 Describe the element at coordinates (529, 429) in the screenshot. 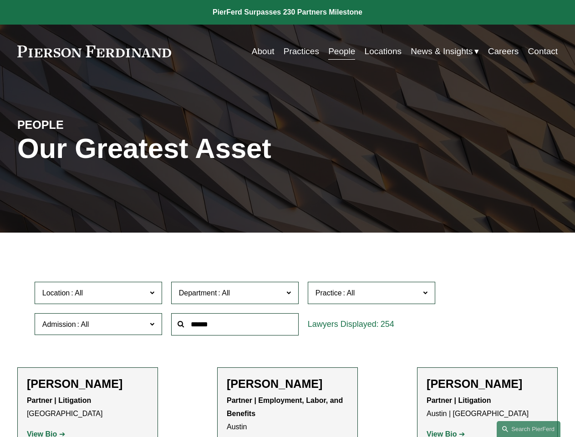

I see `a: Search this site` at that location.